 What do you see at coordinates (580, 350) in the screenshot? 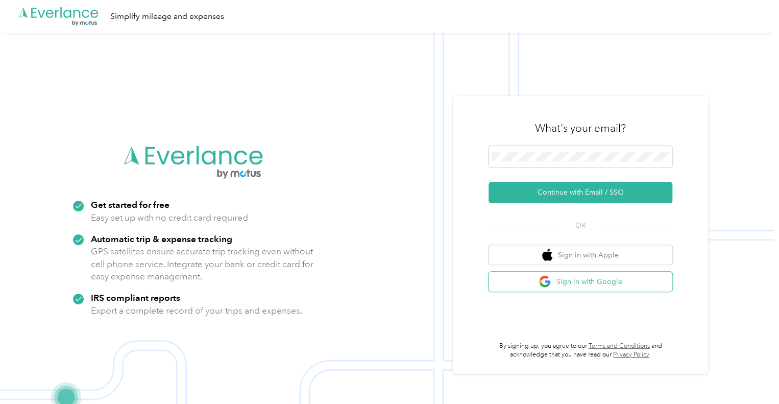
I see `p: By signing up, you agree to our and acknowledge that you have read our .` at bounding box center [580, 350].